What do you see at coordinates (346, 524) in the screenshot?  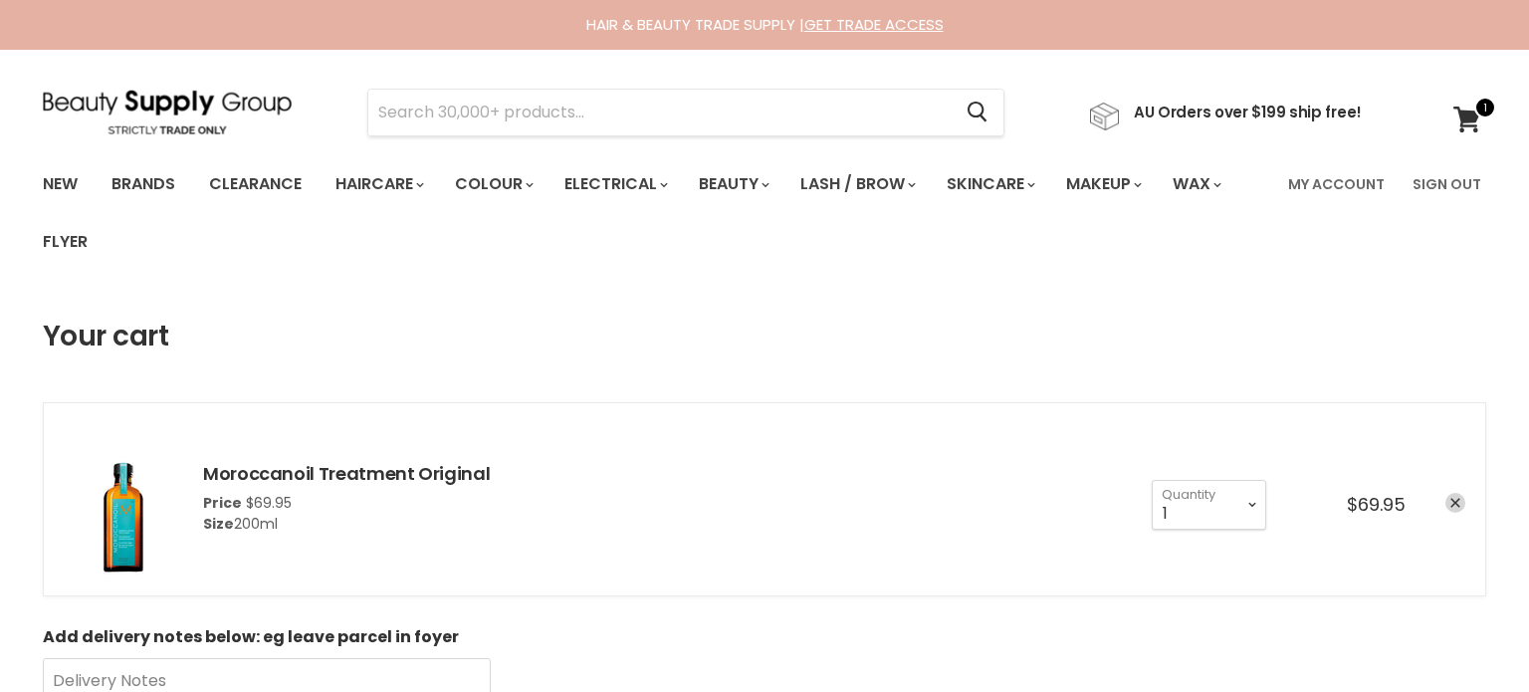 I see `div: 200ml` at bounding box center [346, 524].